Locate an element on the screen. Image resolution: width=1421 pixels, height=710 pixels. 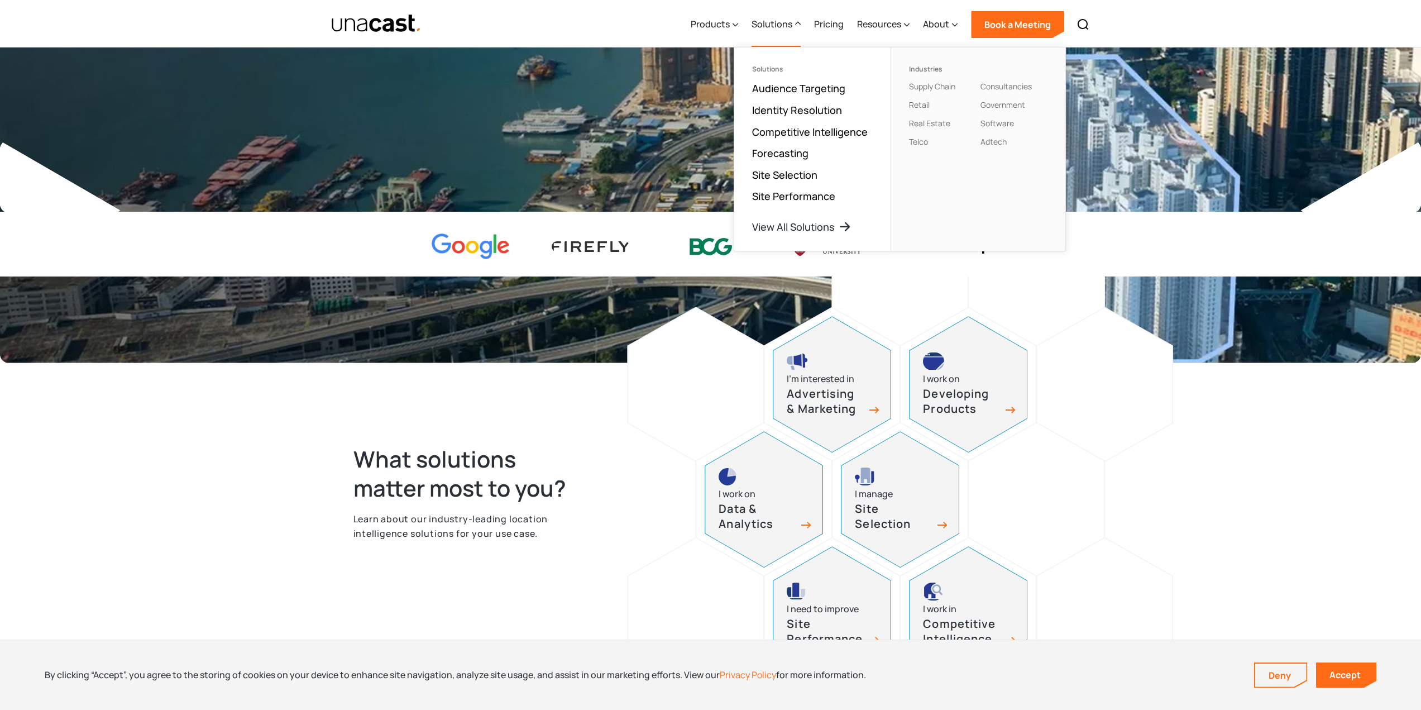
div: Industries is located at coordinates (942, 69).